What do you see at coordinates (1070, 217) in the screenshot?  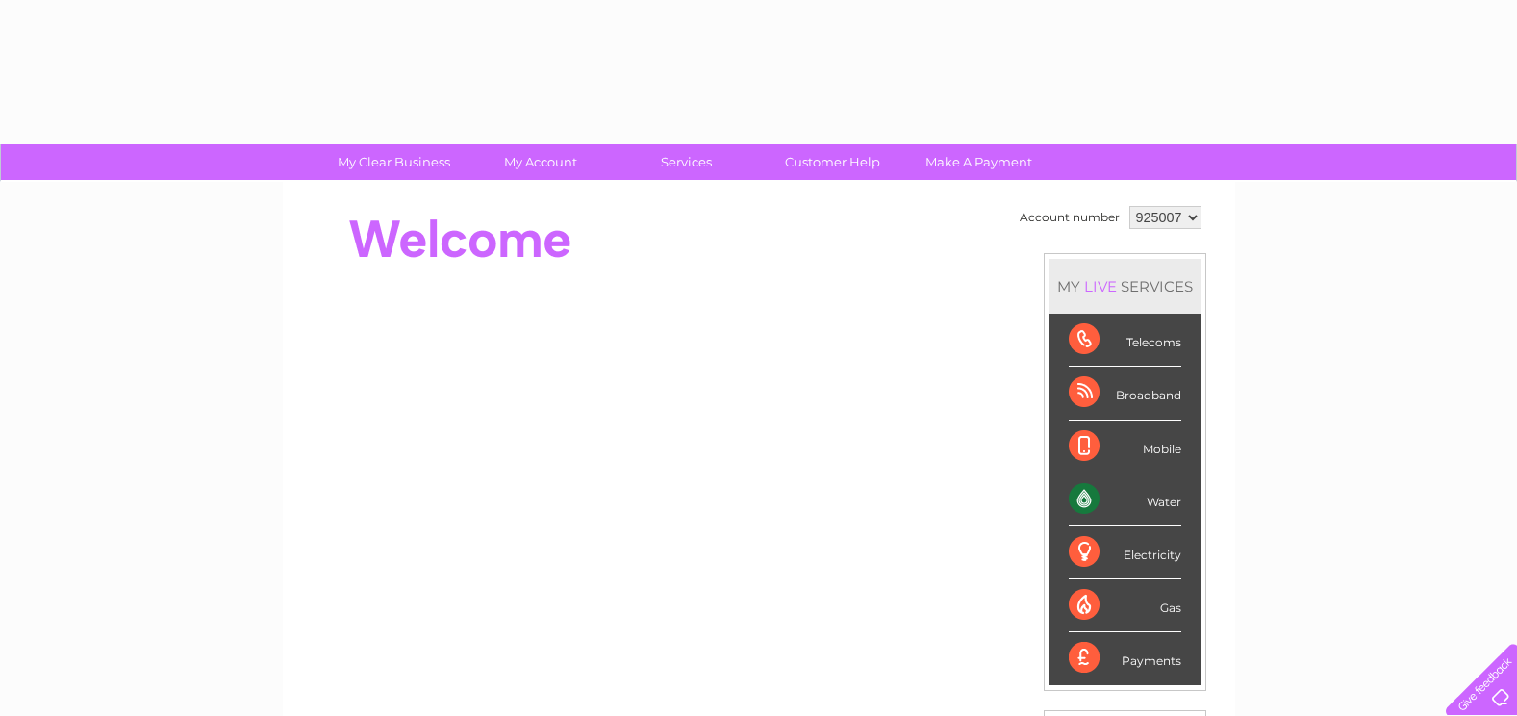 I see `td: Account number` at bounding box center [1070, 217].